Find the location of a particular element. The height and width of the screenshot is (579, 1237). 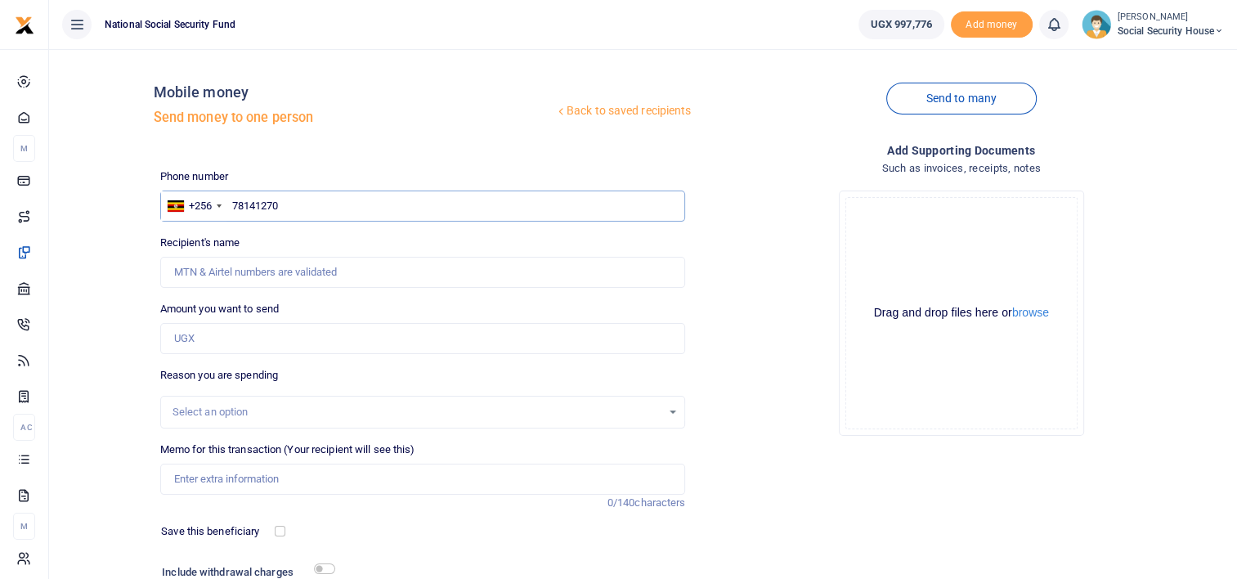

label: Recipient's name is located at coordinates (200, 243).